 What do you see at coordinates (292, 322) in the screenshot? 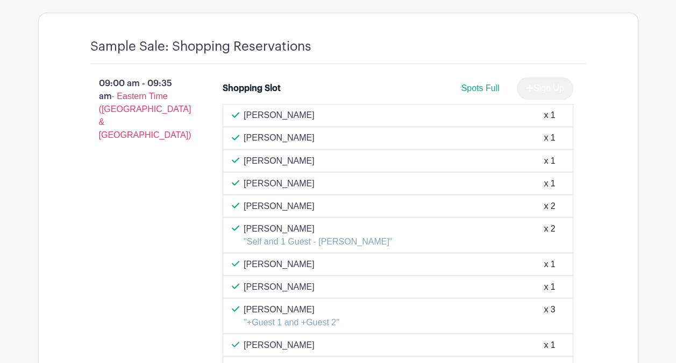
I see `p: "+Guest 1 and +Guest 2"` at bounding box center [292, 322].